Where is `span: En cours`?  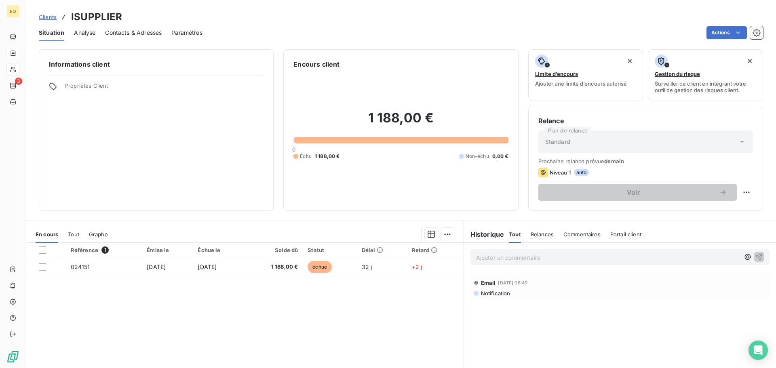
span: En cours is located at coordinates (47, 234).